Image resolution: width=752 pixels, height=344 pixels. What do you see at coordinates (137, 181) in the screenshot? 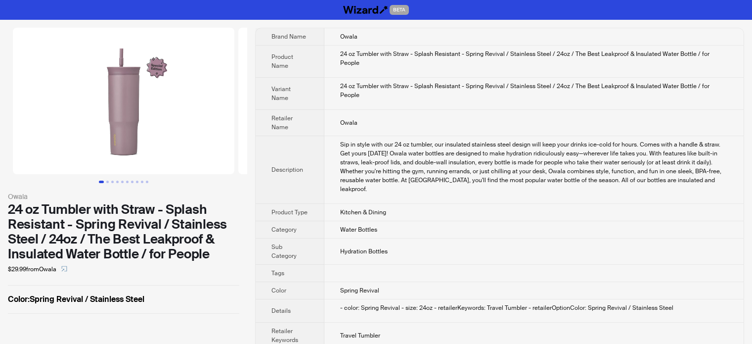
I see `button: Go to slide 8` at bounding box center [137, 181].